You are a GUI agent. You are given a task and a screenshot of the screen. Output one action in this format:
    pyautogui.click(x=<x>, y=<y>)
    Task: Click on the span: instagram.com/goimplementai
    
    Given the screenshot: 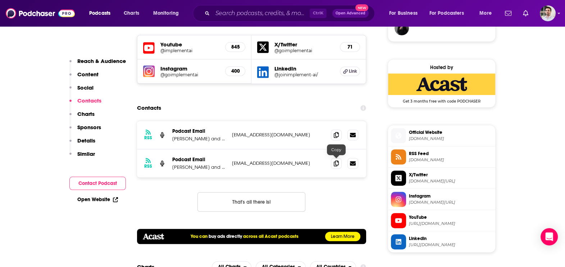 What is the action you would take?
    pyautogui.click(x=451, y=202)
    